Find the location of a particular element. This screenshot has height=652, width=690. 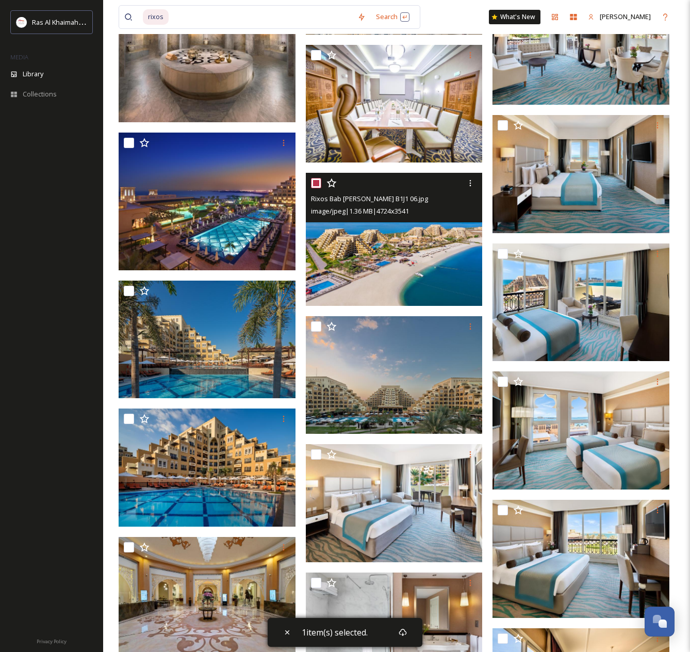

img: Rixos Bab Al Bahr B1J1 Main Pool Close up.jpg is located at coordinates (207, 467).